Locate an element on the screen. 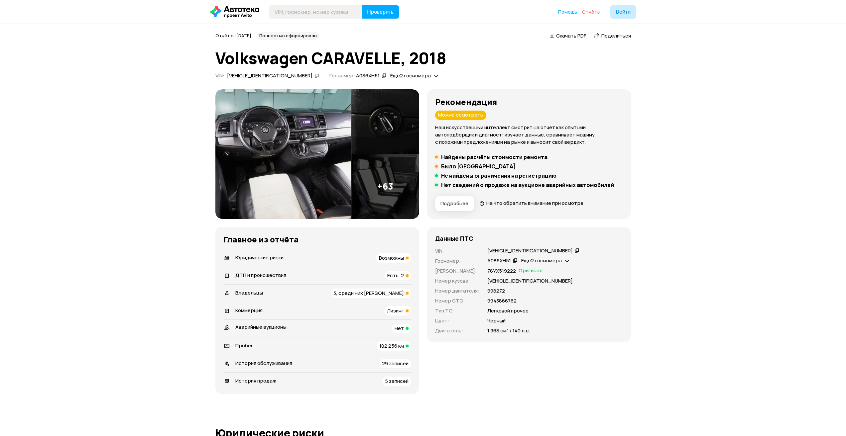 The height and width of the screenshot is (436, 846). p: 9943866762 is located at coordinates (502, 301).